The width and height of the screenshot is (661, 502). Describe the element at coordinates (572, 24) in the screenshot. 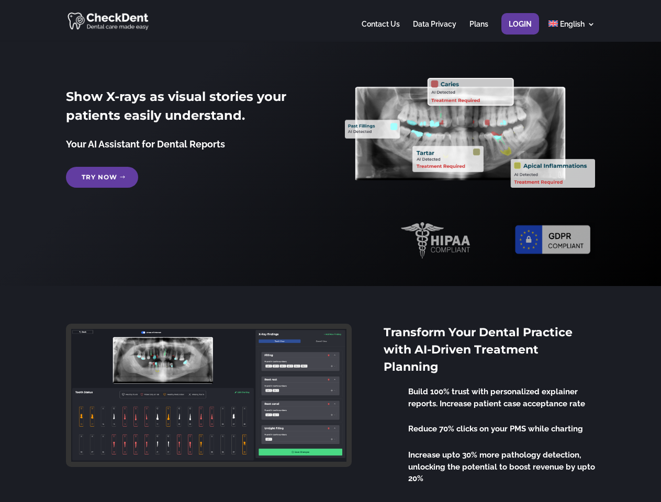

I see `span: English` at that location.